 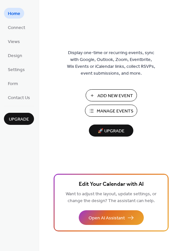 What do you see at coordinates (115, 111) in the screenshot?
I see `span: Manage Events` at bounding box center [115, 111].